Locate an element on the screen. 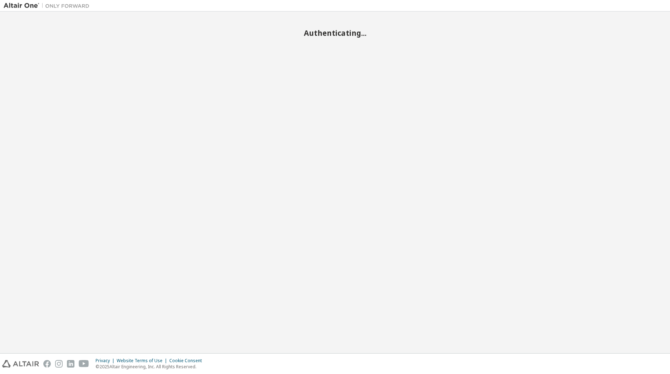  div: Website Terms of Use is located at coordinates (143, 360).